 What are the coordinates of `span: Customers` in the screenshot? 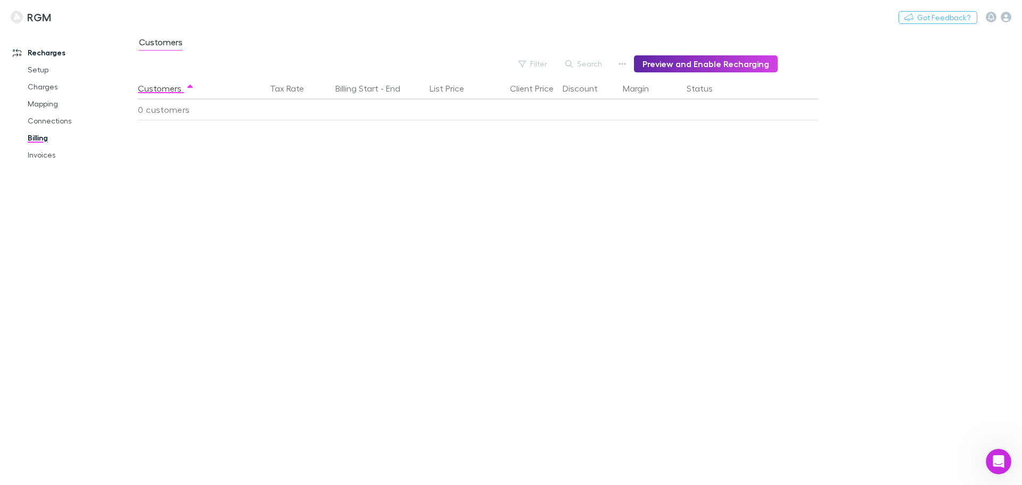 It's located at (161, 44).